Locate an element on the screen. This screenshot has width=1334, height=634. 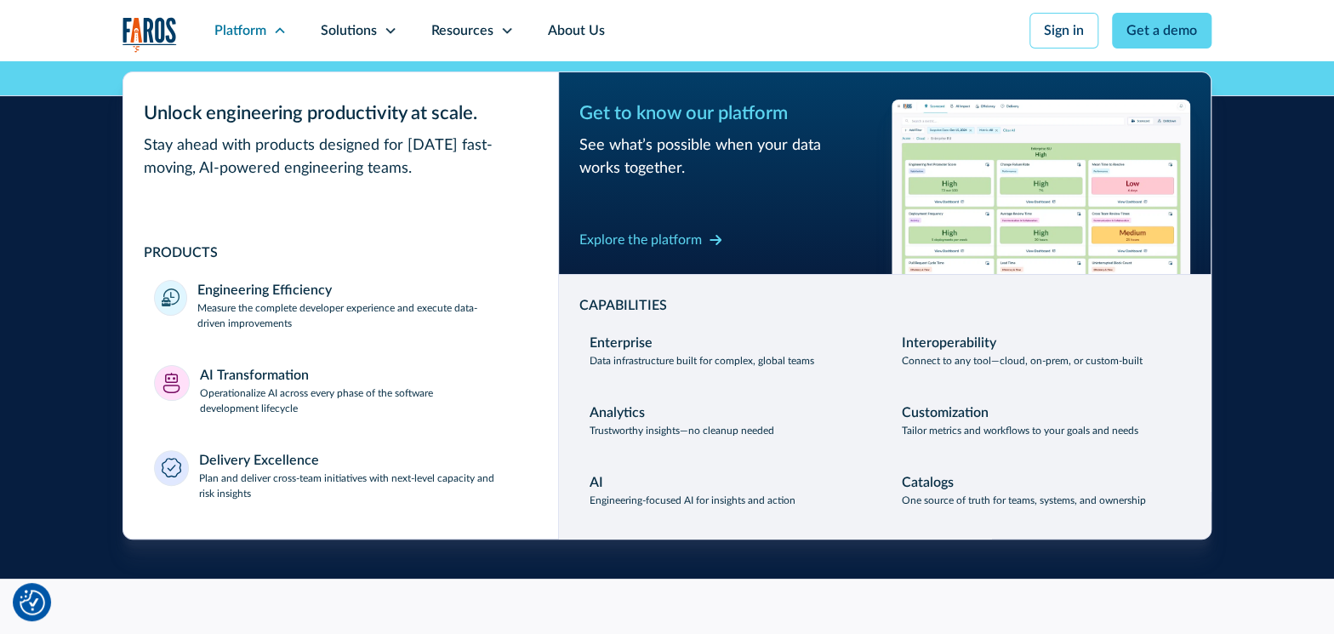
p: Engineering-focused AI for insights and action is located at coordinates (693, 500).